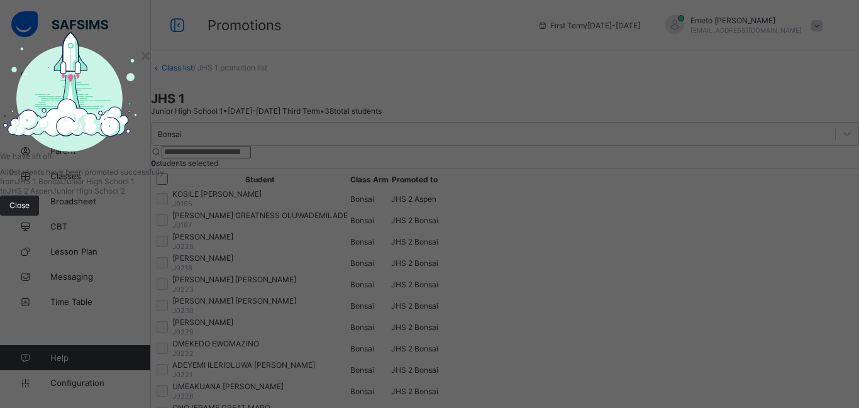  What do you see at coordinates (11, 172) in the screenshot?
I see `b: 0` at bounding box center [11, 172].